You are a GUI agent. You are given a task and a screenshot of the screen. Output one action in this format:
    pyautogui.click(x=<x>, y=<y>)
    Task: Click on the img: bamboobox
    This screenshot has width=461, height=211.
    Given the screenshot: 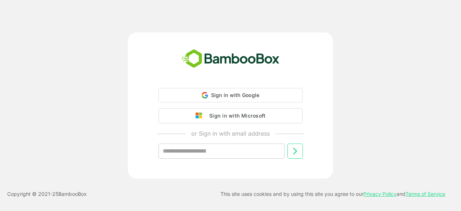 What is the action you would take?
    pyautogui.click(x=231, y=59)
    